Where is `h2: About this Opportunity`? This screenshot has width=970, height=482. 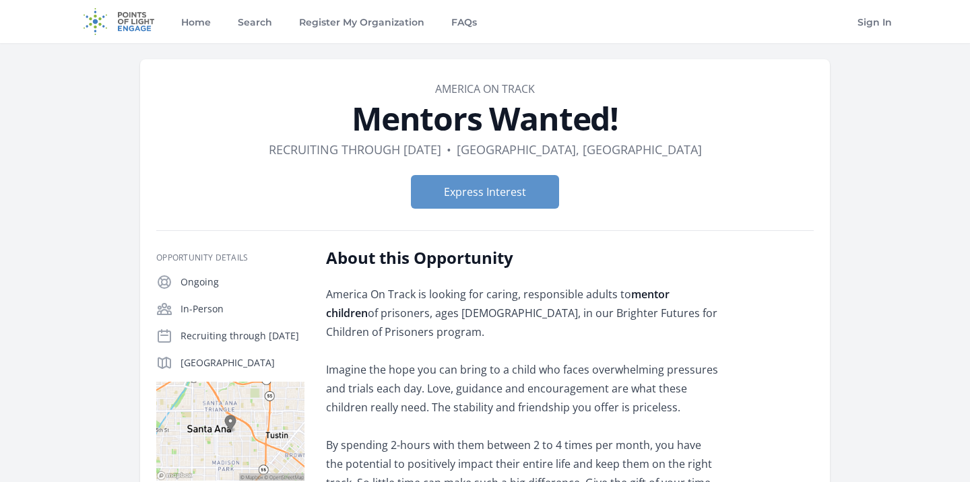
h2: About this Opportunity is located at coordinates (522, 258).